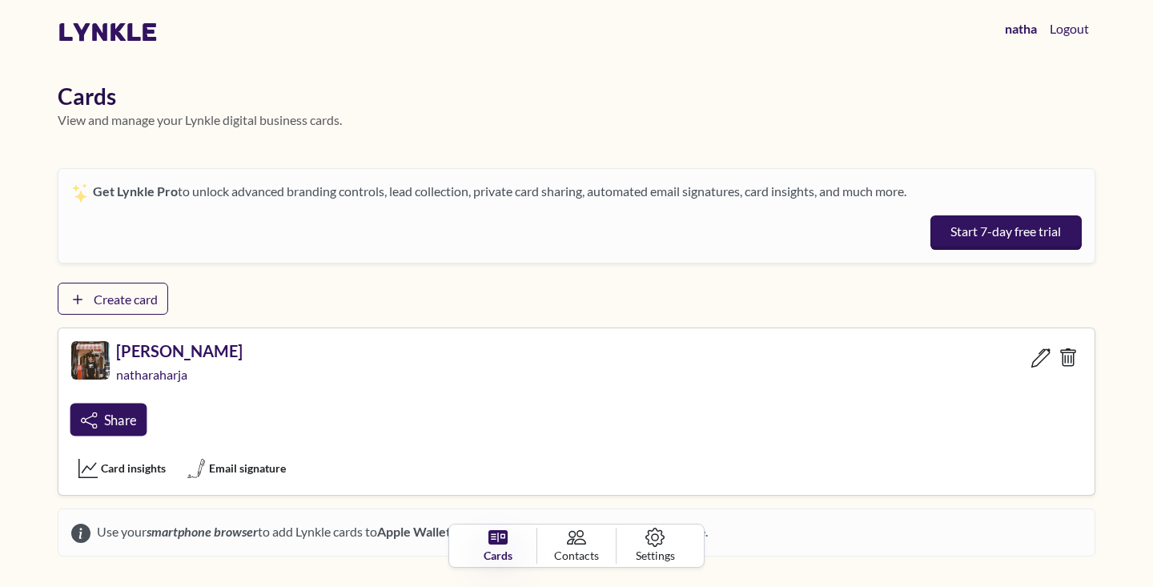 This screenshot has height=587, width=1153. I want to click on strong: Get Lynkle Pro, so click(135, 191).